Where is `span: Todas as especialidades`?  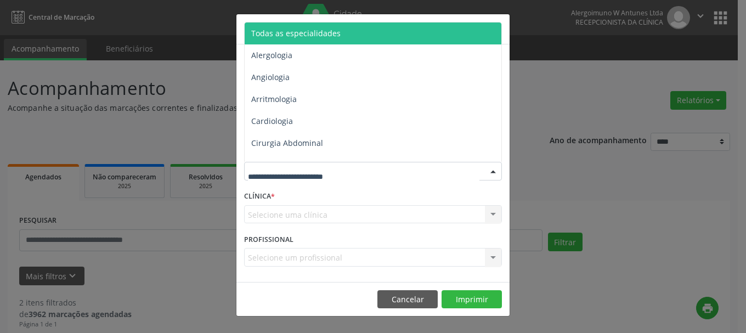 span: Todas as especialidades is located at coordinates (296, 33).